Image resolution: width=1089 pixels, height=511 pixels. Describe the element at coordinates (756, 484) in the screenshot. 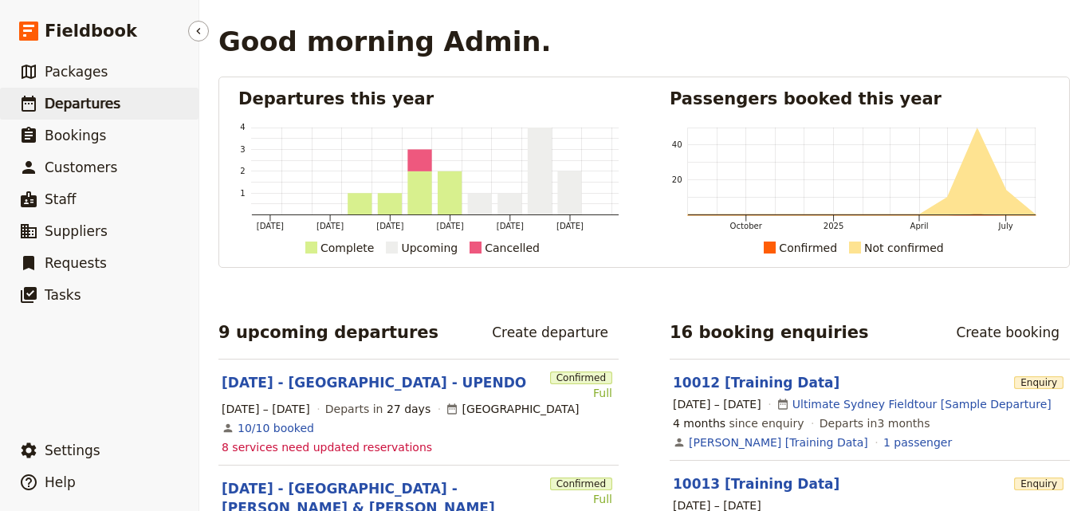

I see `a: 10013 [Training Data]` at that location.